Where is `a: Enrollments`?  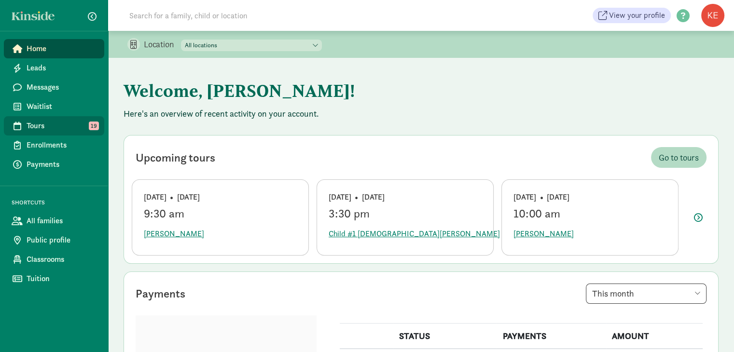
a: Enrollments is located at coordinates (54, 145).